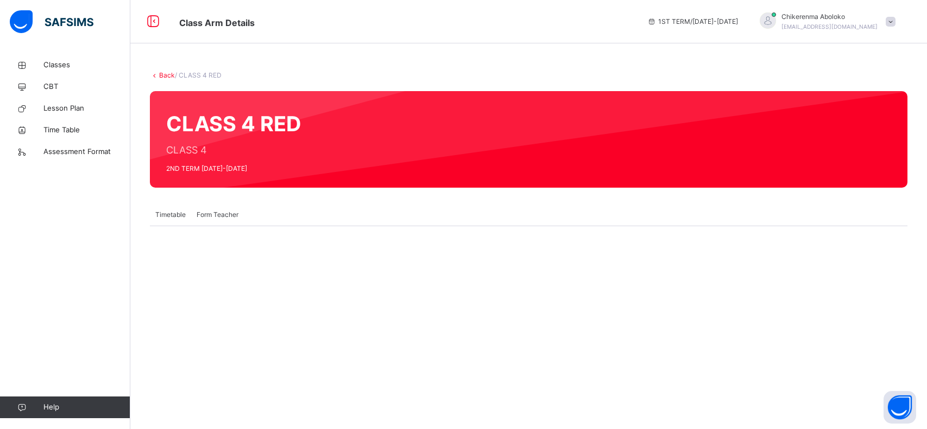 The image size is (927, 429). I want to click on div: ChikerenmaAboloko, so click(825, 22).